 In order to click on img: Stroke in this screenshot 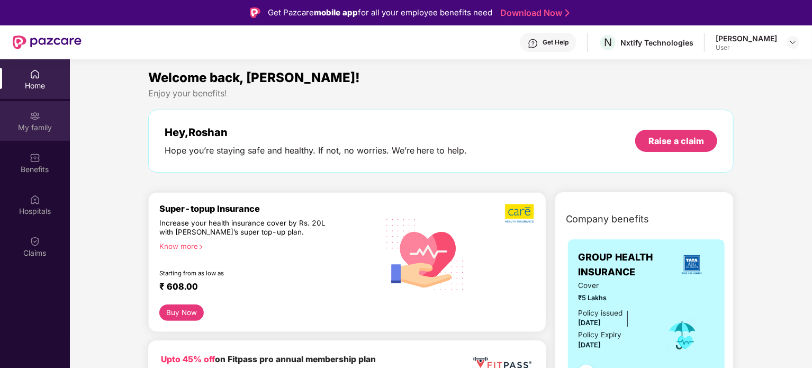, I will do `click(567, 13)`.